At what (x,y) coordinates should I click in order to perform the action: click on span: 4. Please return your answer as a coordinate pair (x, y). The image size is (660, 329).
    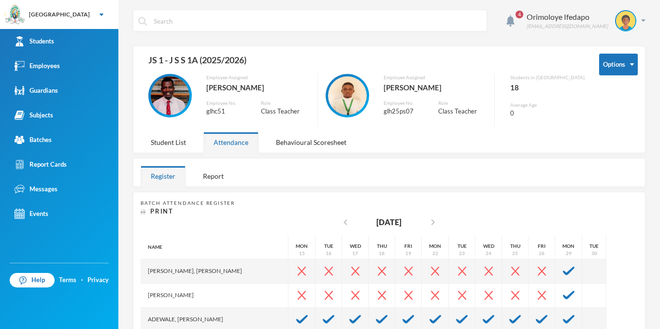
    Looking at the image, I should click on (519, 14).